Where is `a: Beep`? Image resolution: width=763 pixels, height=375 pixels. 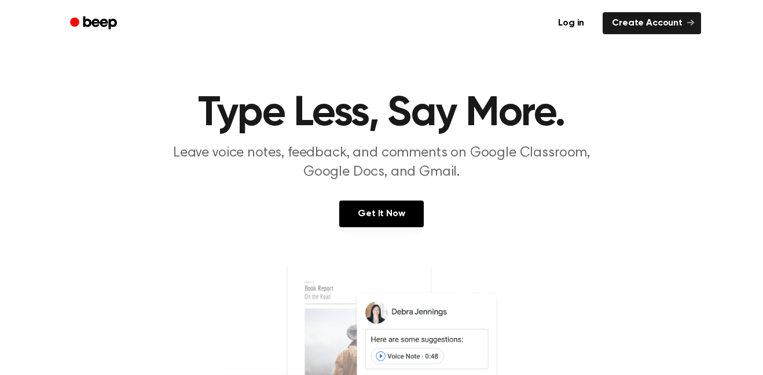
a: Beep is located at coordinates (94, 23).